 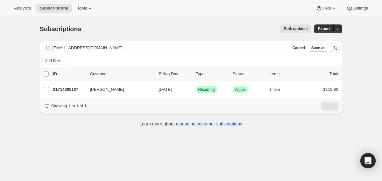 I want to click on button: Export, so click(x=324, y=29).